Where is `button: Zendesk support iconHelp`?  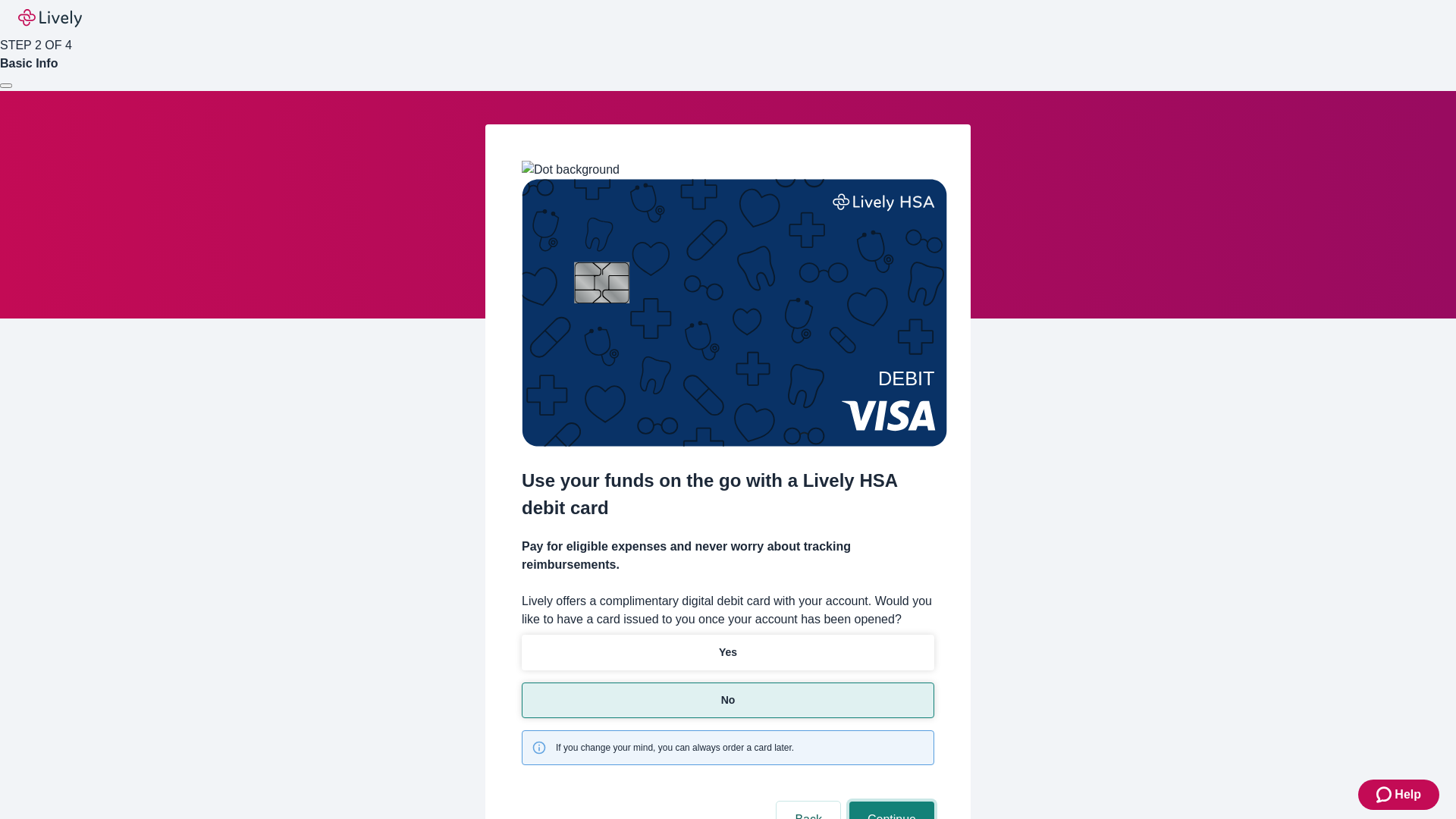 button: Zendesk support iconHelp is located at coordinates (1399, 795).